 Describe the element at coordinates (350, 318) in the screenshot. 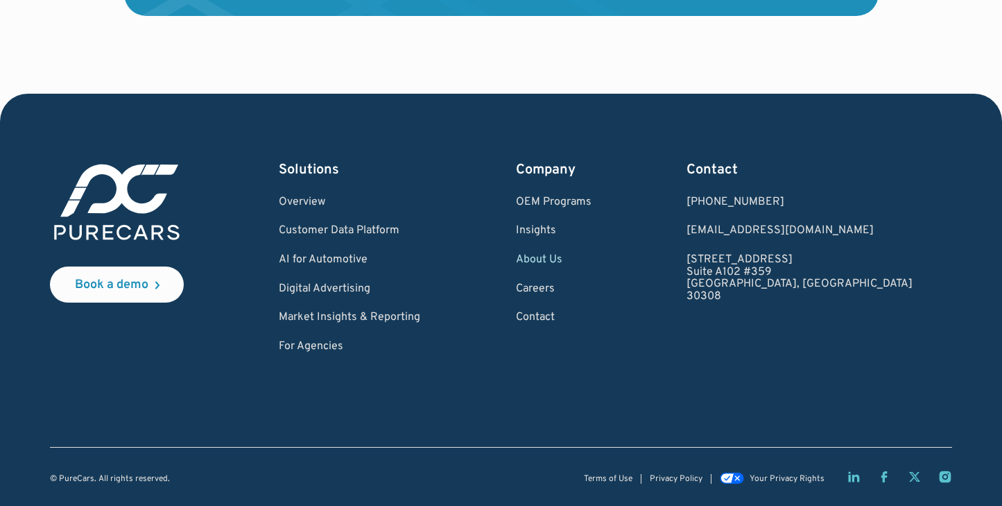

I see `a: Market Insights & Reporting` at that location.